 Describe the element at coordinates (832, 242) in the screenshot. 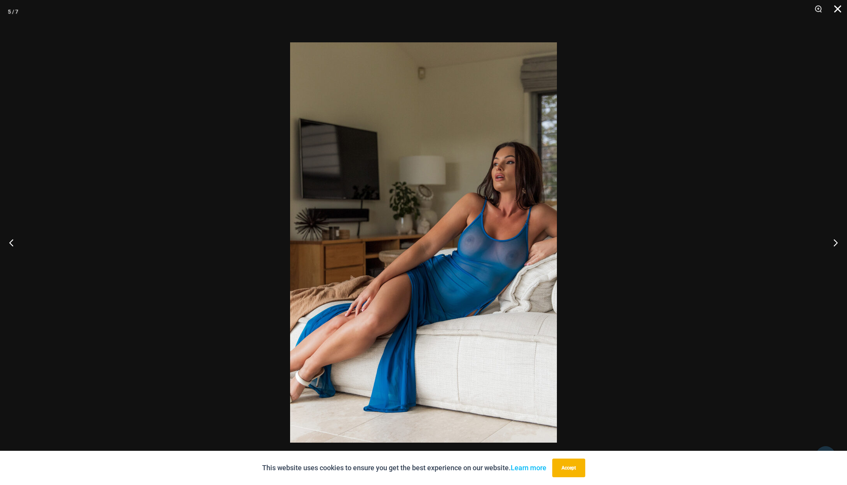

I see `button: Next` at that location.